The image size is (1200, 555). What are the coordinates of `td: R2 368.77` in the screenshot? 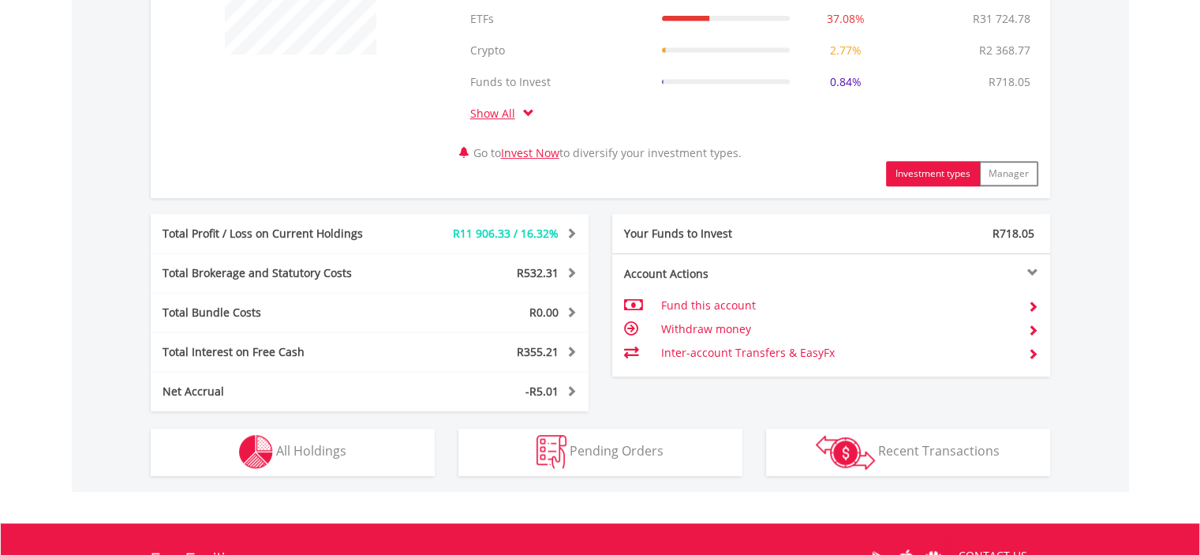 It's located at (1004, 50).